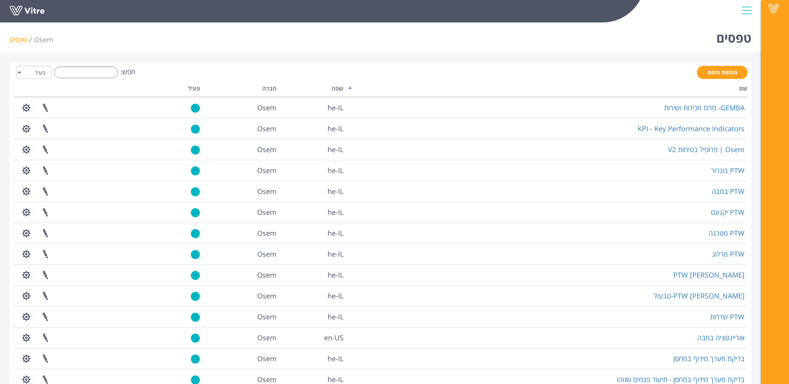  What do you see at coordinates (313, 90) in the screenshot?
I see `th: שפה` at bounding box center [313, 90].